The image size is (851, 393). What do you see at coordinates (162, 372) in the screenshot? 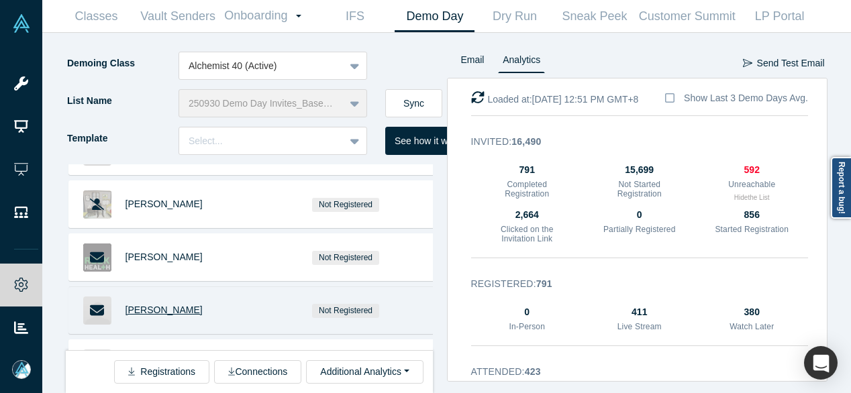
I see `button: Registrations` at bounding box center [162, 372].